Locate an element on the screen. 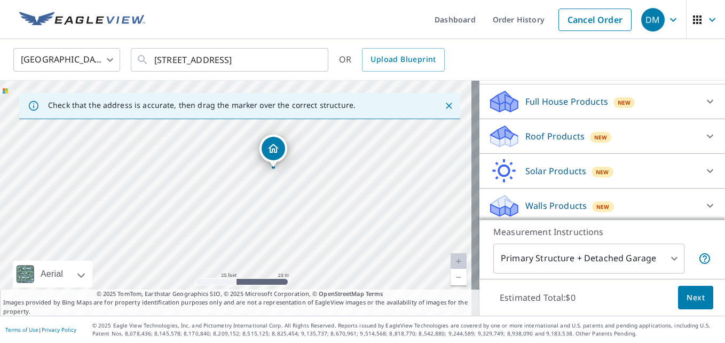 Image resolution: width=725 pixels, height=343 pixels. div: Dropped pin, building 1, Residential property, 101 E Lake St Osakis, MN 56360 is located at coordinates (273, 151).